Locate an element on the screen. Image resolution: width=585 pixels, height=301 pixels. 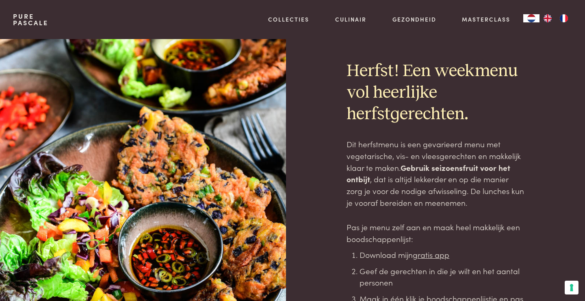
a: Collecties is located at coordinates (289, 19).